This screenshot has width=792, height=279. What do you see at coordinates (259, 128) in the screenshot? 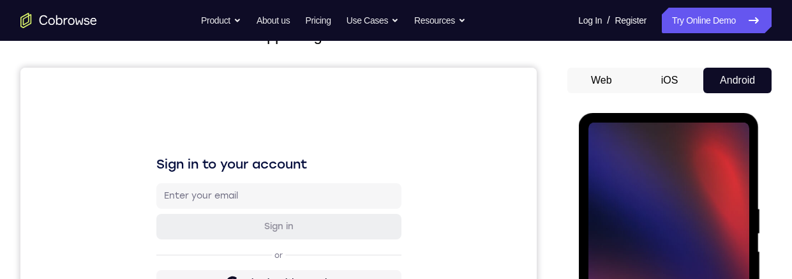
I see `input: Enter your email` at bounding box center [259, 128].